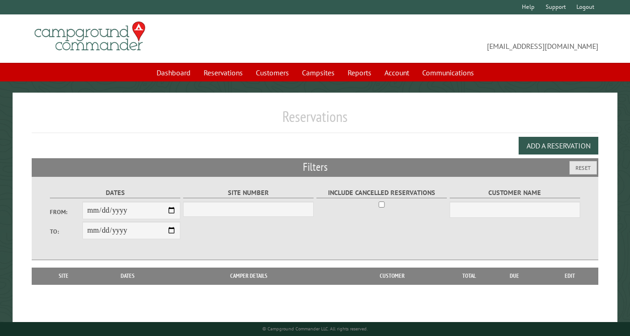 The image size is (630, 336). Describe the element at coordinates (381, 193) in the screenshot. I see `label: Include Cancelled Reservations` at that location.